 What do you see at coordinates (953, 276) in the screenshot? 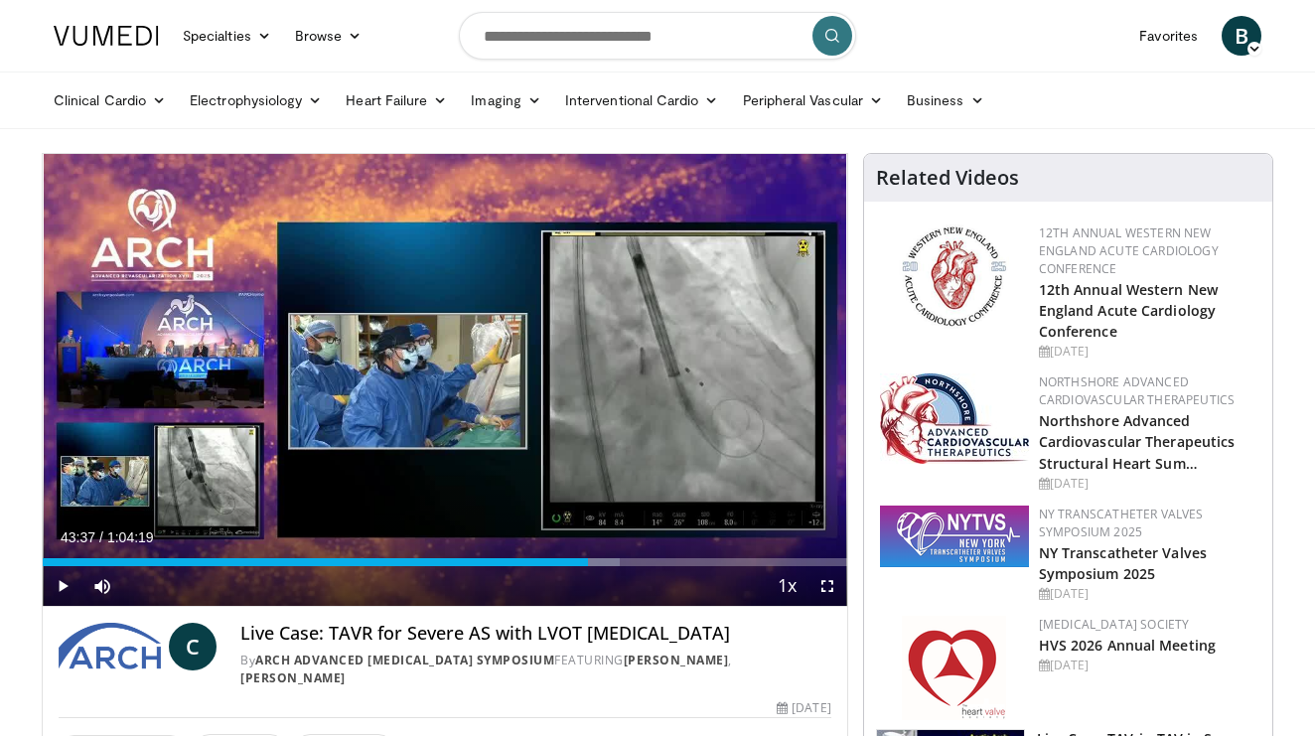
I see `img: 0954f259-7907-4053-a817-32a96463ecc8.png.150x105_q85_autocrop_double_scale_upscale_version-0.2.png` at bounding box center [953, 276].